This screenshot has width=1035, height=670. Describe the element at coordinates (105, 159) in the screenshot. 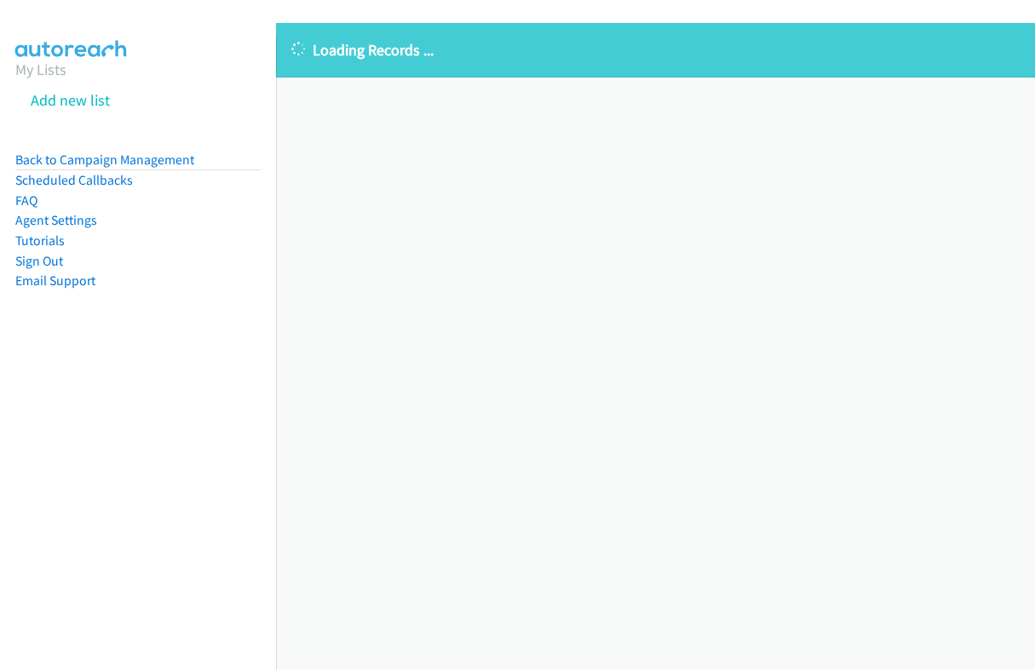

I see `a: Back to Campaign Management` at that location.